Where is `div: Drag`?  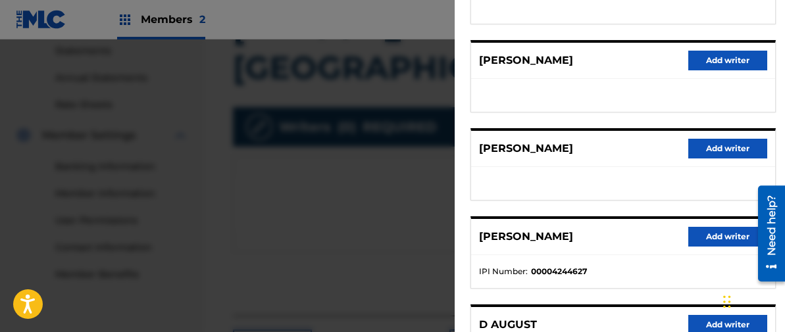
div: Drag is located at coordinates (727, 302).